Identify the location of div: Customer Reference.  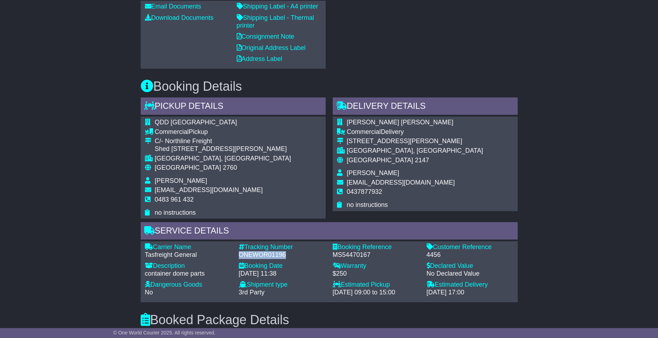
(470, 247).